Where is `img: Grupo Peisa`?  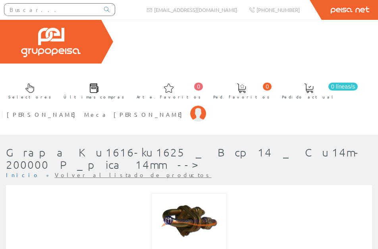
img: Grupo Peisa is located at coordinates (51, 42).